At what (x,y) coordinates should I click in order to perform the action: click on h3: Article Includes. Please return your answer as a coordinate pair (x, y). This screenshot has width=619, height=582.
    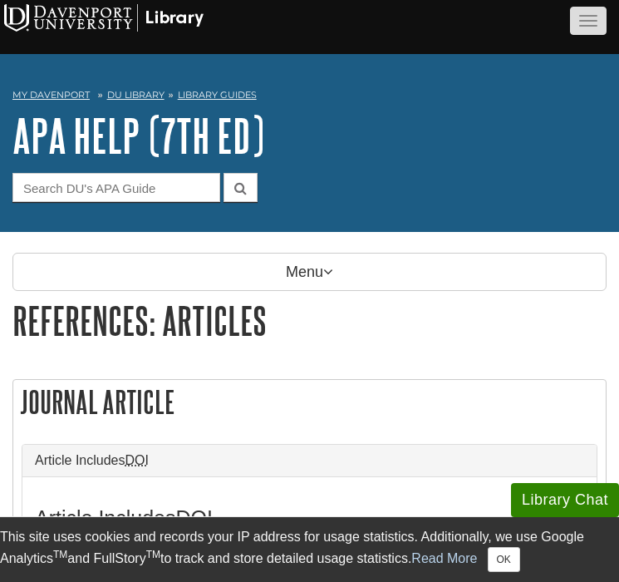
    Looking at the image, I should click on (309, 518).